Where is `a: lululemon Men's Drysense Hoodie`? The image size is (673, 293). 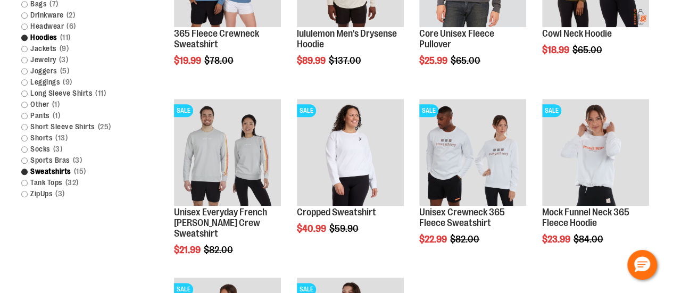
a: lululemon Men's Drysense Hoodie is located at coordinates (347, 39).